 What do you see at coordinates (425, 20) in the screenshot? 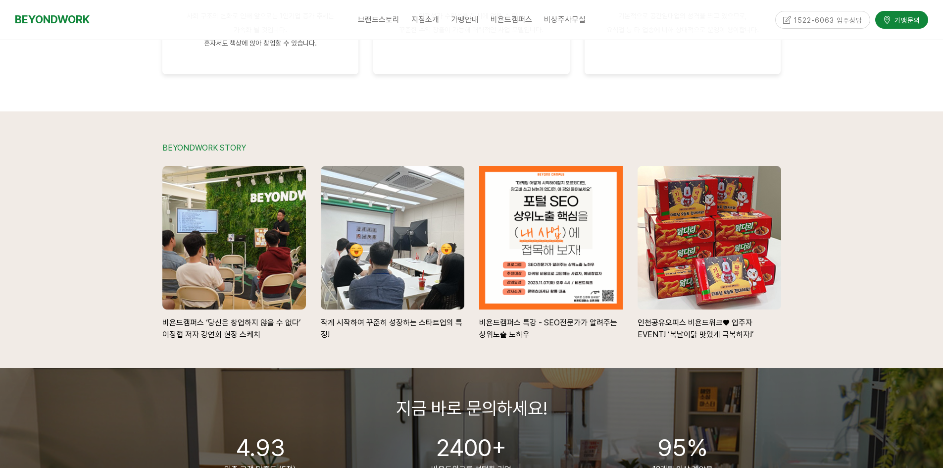
I see `a: 지점소개` at bounding box center [425, 20].